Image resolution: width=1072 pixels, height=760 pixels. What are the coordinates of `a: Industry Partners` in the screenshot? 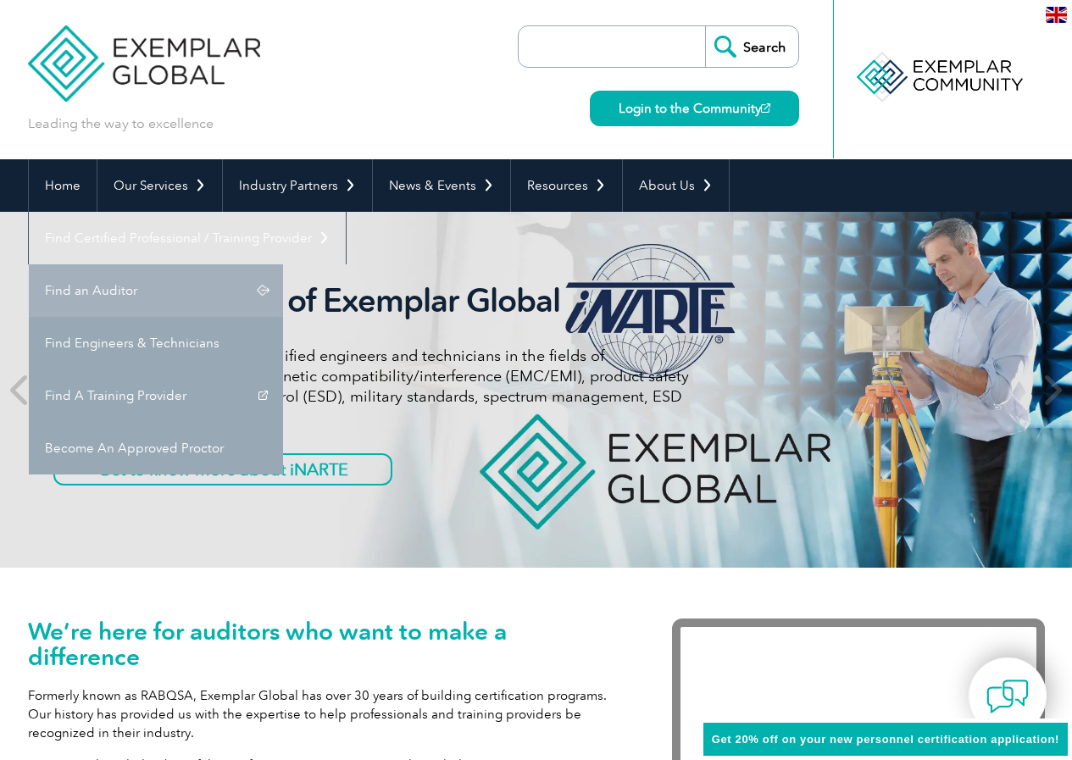 It's located at (297, 186).